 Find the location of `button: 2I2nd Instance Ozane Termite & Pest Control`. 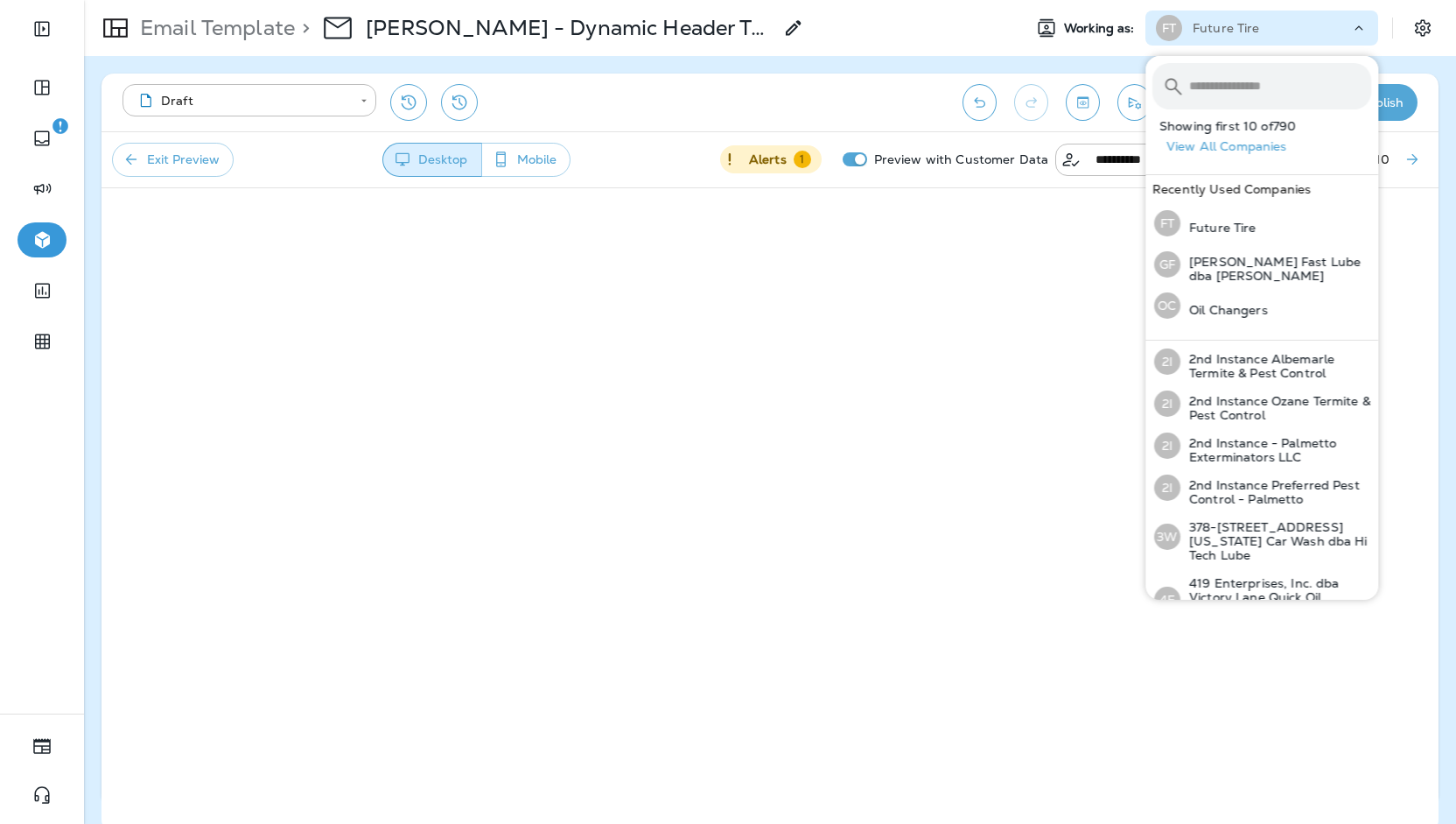

button: 2I2nd Instance Ozane Termite & Pest Control is located at coordinates (1262, 404).